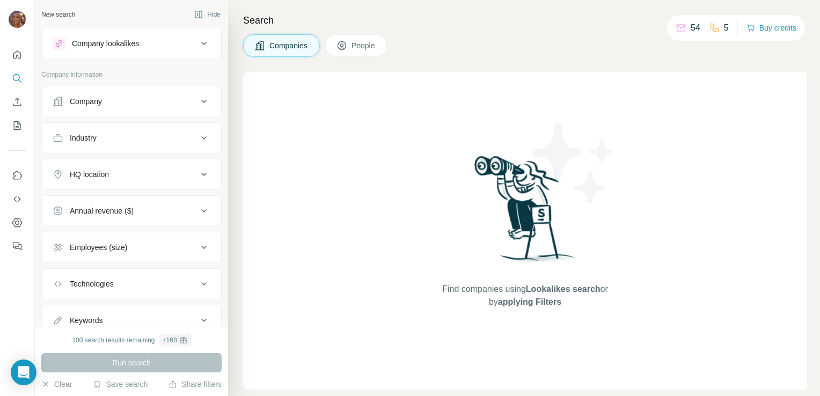 This screenshot has width=820, height=396. I want to click on button: Keywords, so click(131, 320).